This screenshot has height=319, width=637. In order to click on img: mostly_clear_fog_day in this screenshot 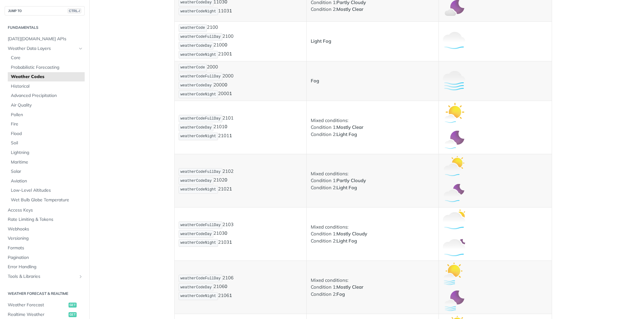, I will do `click(454, 274)`.